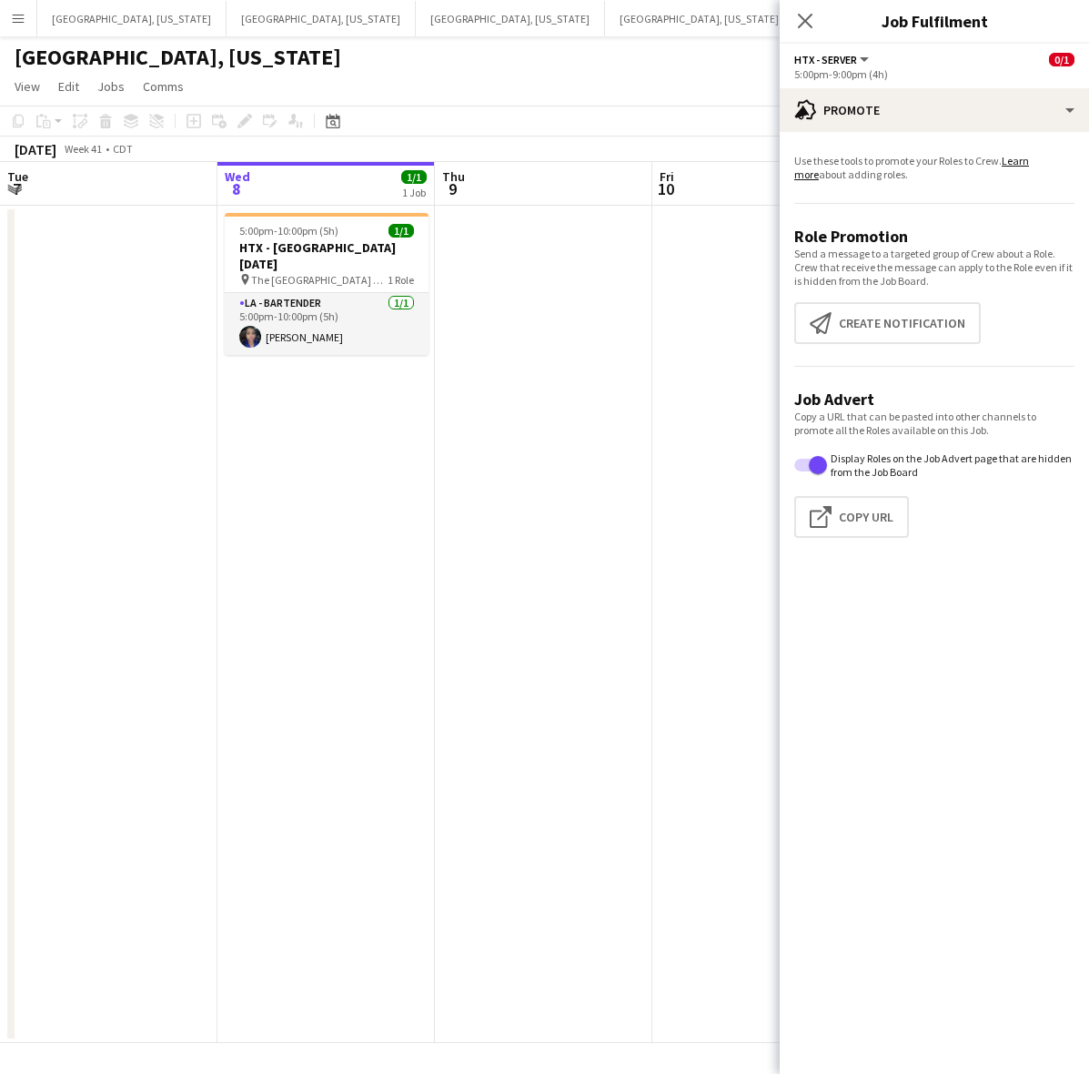 This screenshot has width=1089, height=1074. I want to click on span: 10, so click(665, 188).